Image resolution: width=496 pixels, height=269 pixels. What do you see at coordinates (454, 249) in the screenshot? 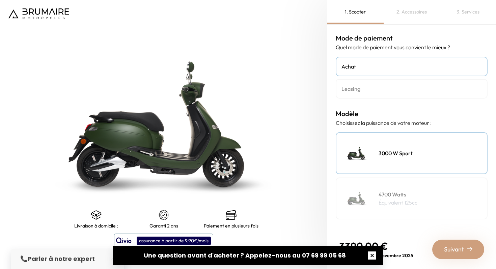
I see `span: Suivant` at bounding box center [454, 249].